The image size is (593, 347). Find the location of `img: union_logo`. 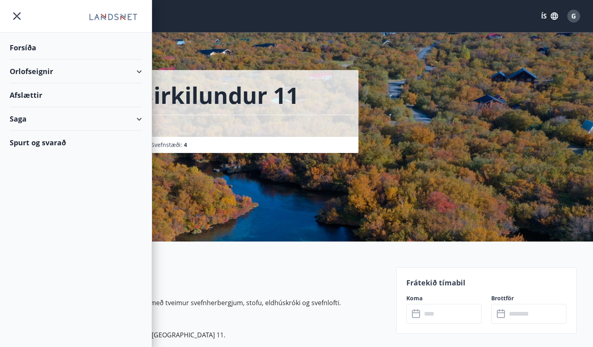

img: union_logo is located at coordinates (113, 17).